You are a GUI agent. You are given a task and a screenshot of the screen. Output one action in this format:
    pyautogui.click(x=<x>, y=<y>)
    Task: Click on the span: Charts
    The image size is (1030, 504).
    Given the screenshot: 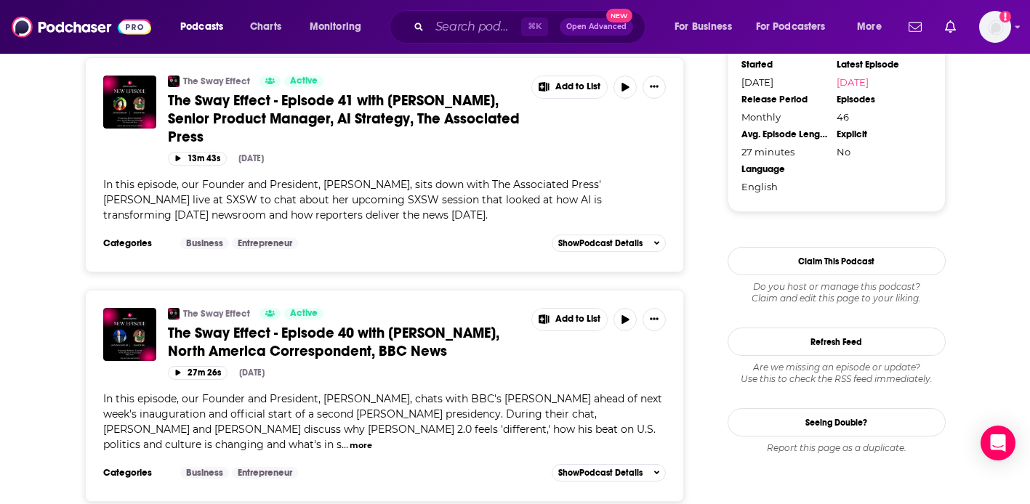 What is the action you would take?
    pyautogui.click(x=265, y=27)
    